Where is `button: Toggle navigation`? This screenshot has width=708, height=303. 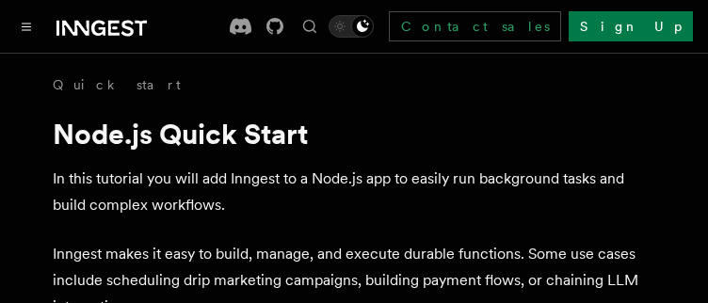 button: Toggle navigation is located at coordinates (26, 26).